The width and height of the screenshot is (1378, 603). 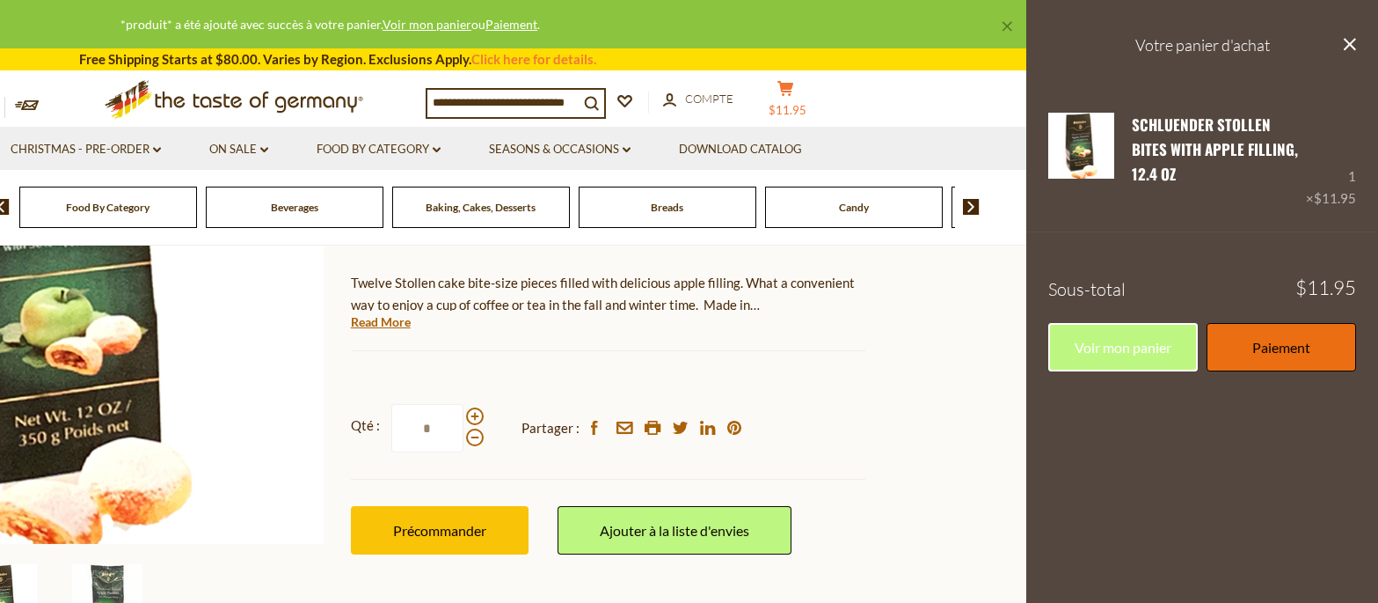 What do you see at coordinates (854, 207) in the screenshot?
I see `span: Candy` at bounding box center [854, 207].